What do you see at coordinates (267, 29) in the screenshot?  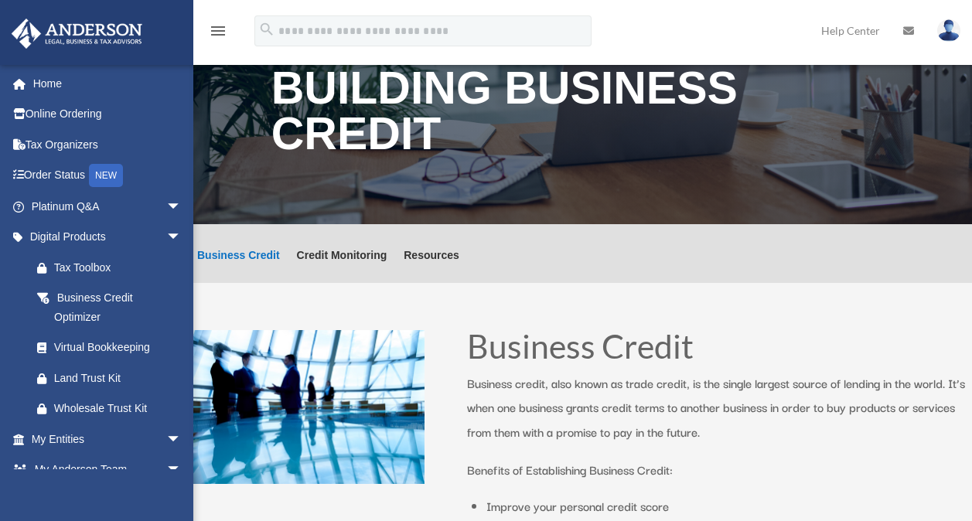 I see `i: search` at bounding box center [267, 29].